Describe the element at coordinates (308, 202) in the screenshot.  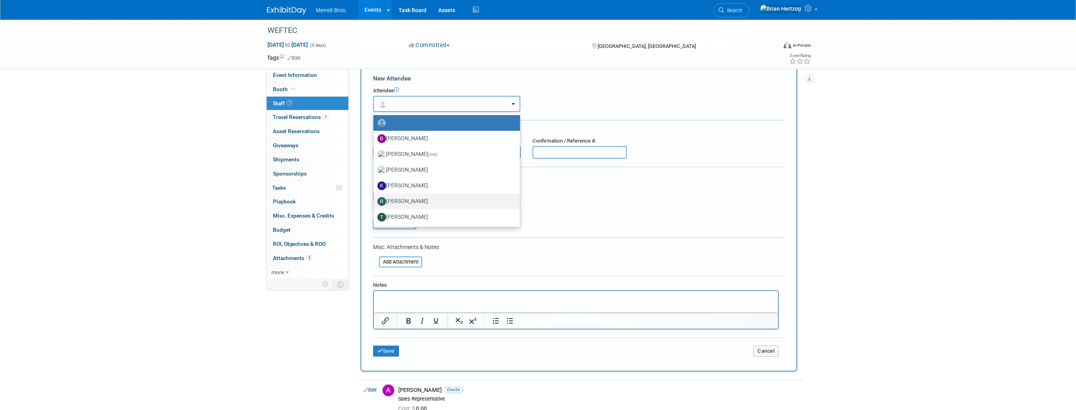
I see `a: Playbook` at that location.